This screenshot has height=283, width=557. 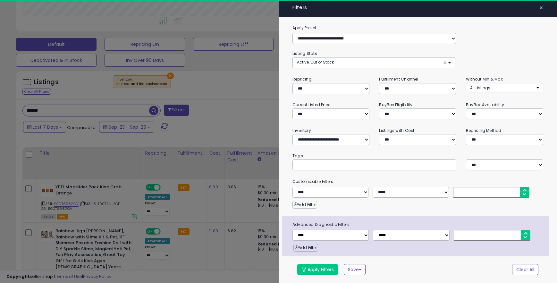 I want to click on small: Repricing Method, so click(x=484, y=130).